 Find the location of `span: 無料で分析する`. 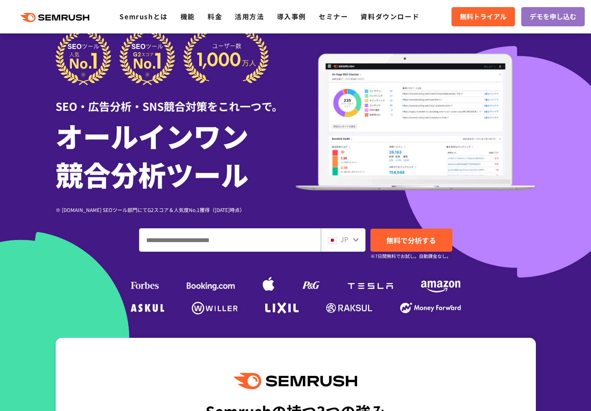

span: 無料で分析する is located at coordinates (411, 240).